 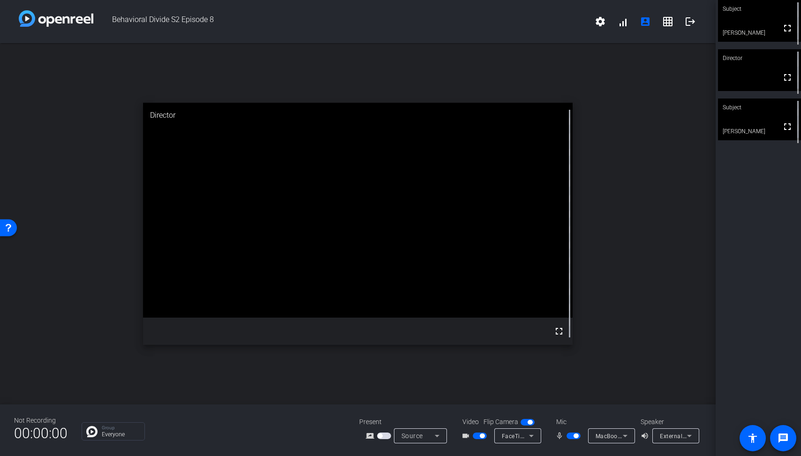 What do you see at coordinates (668, 421) in the screenshot?
I see `div: Speaker` at bounding box center [668, 421].